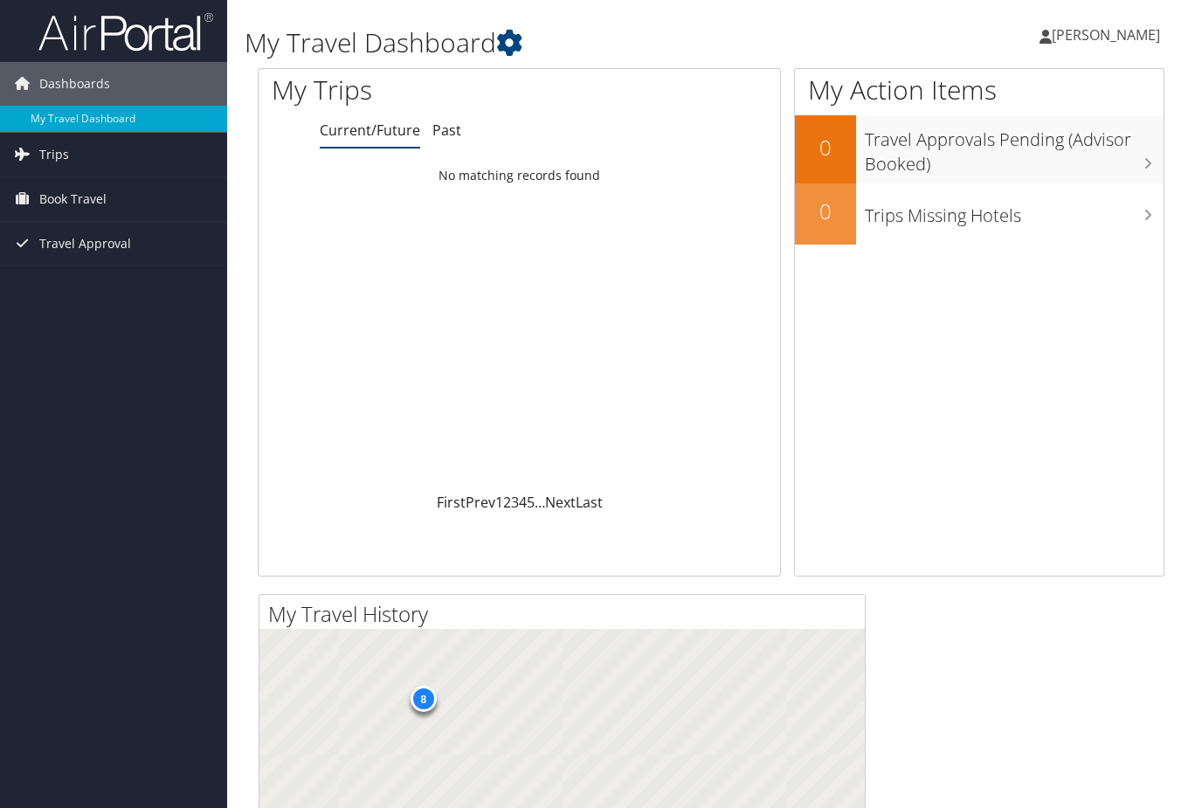 The image size is (1195, 808). What do you see at coordinates (979, 90) in the screenshot?
I see `h1: My Action Items` at bounding box center [979, 90].